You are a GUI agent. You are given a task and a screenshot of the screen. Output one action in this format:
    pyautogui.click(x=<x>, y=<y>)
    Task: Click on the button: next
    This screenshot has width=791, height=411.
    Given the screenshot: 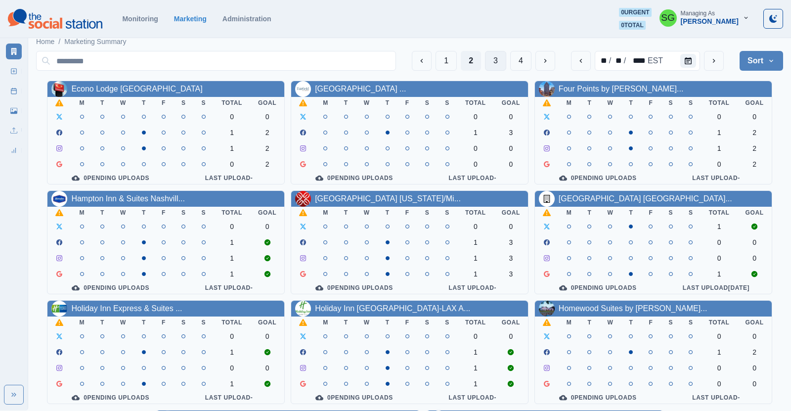 What is the action you would take?
    pyautogui.click(x=714, y=61)
    